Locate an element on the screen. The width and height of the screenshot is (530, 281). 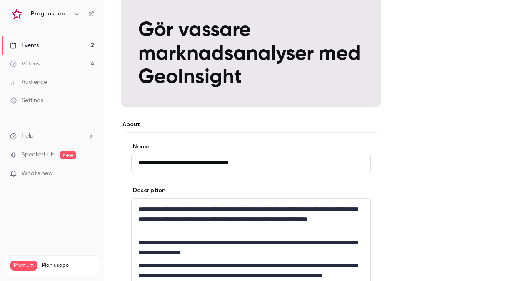
label: Description is located at coordinates (148, 190).